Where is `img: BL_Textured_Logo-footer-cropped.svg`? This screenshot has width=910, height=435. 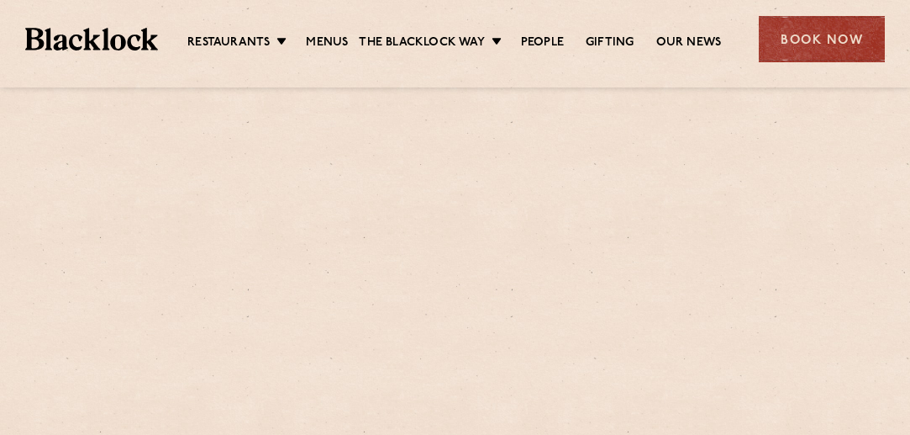 img: BL_Textured_Logo-footer-cropped.svg is located at coordinates (92, 39).